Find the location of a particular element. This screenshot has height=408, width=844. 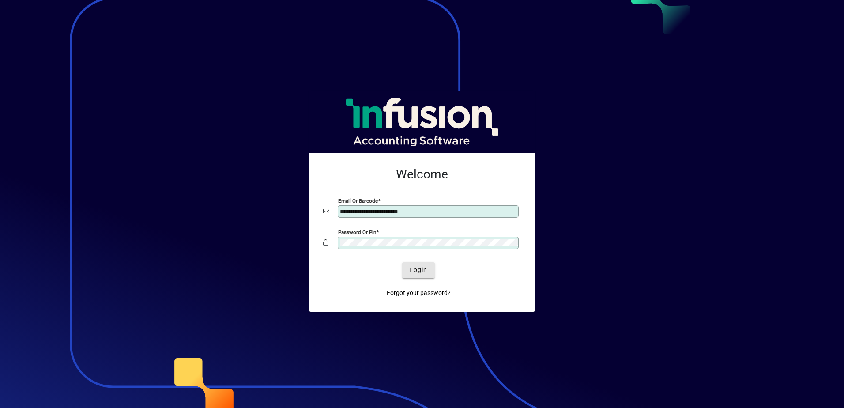

span: Login is located at coordinates (418, 270).